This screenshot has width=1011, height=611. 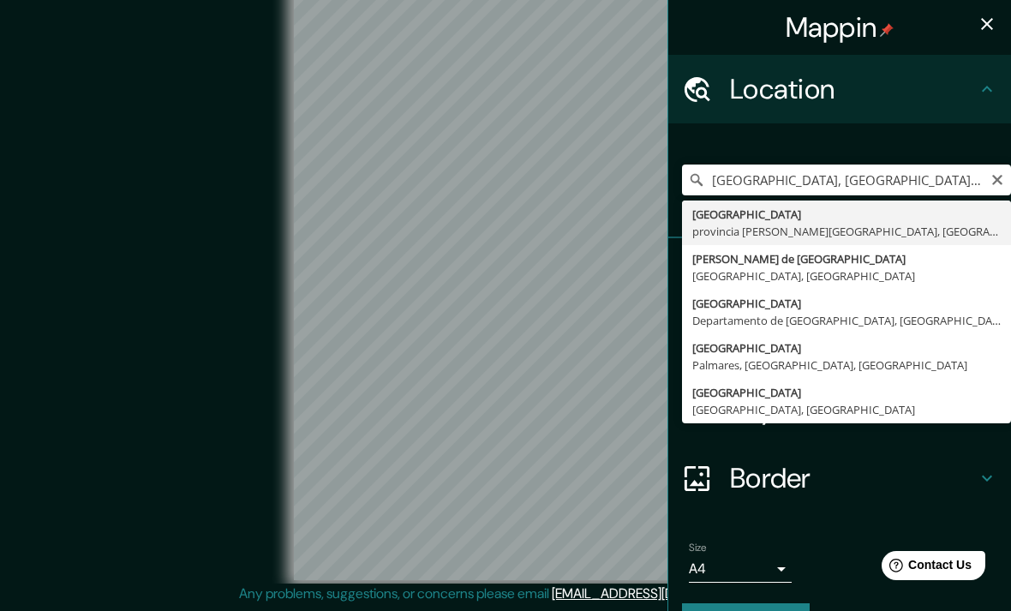 What do you see at coordinates (840, 273) in the screenshot?
I see `div: Pins` at bounding box center [840, 273].